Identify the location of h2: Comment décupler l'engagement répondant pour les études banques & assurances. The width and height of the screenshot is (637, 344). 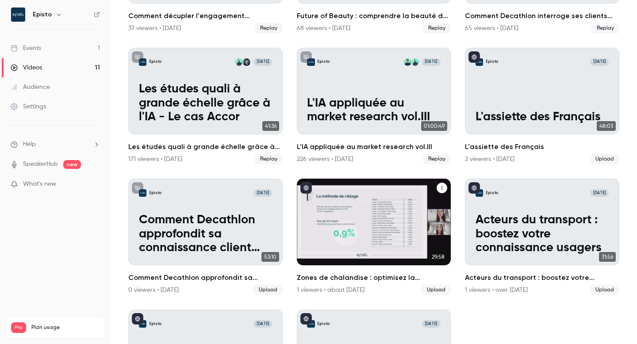
(205, 16).